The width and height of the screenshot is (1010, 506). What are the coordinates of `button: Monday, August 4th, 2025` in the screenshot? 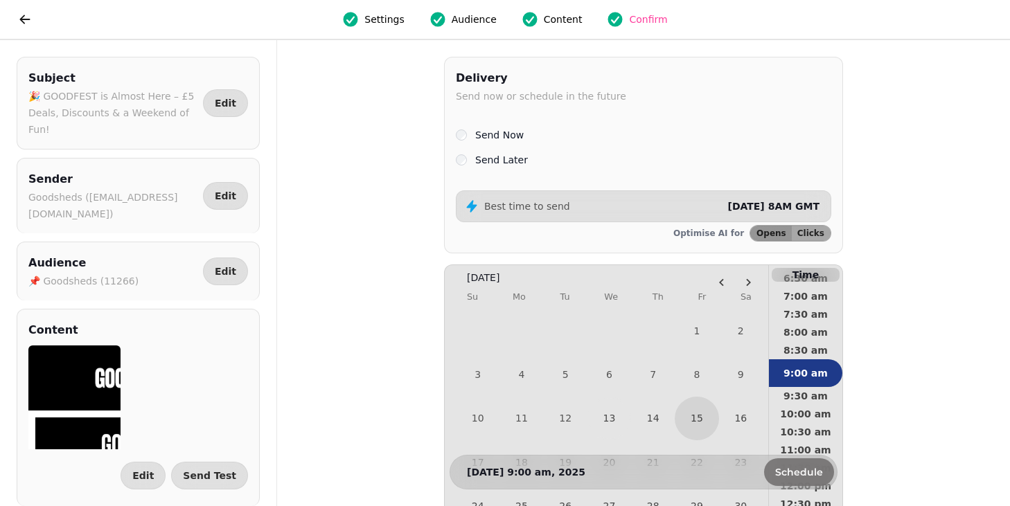 It's located at (521, 374).